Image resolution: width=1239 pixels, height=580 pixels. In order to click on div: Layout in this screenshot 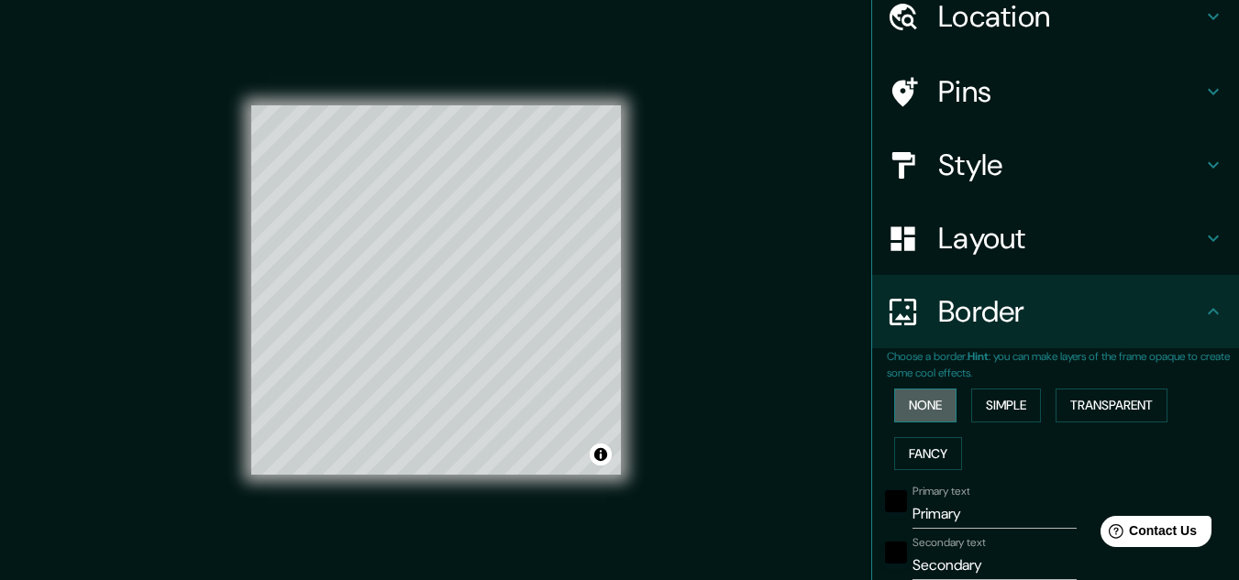, I will do `click(1055, 238)`.